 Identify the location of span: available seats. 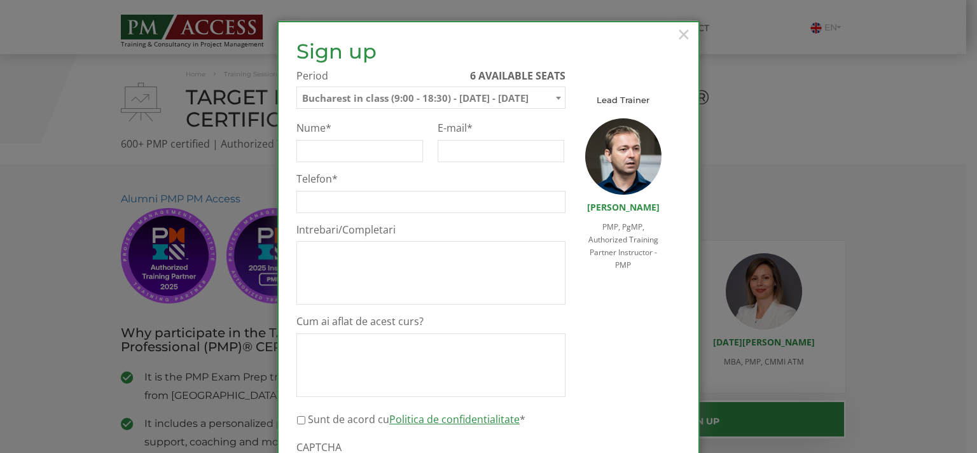
(522, 76).